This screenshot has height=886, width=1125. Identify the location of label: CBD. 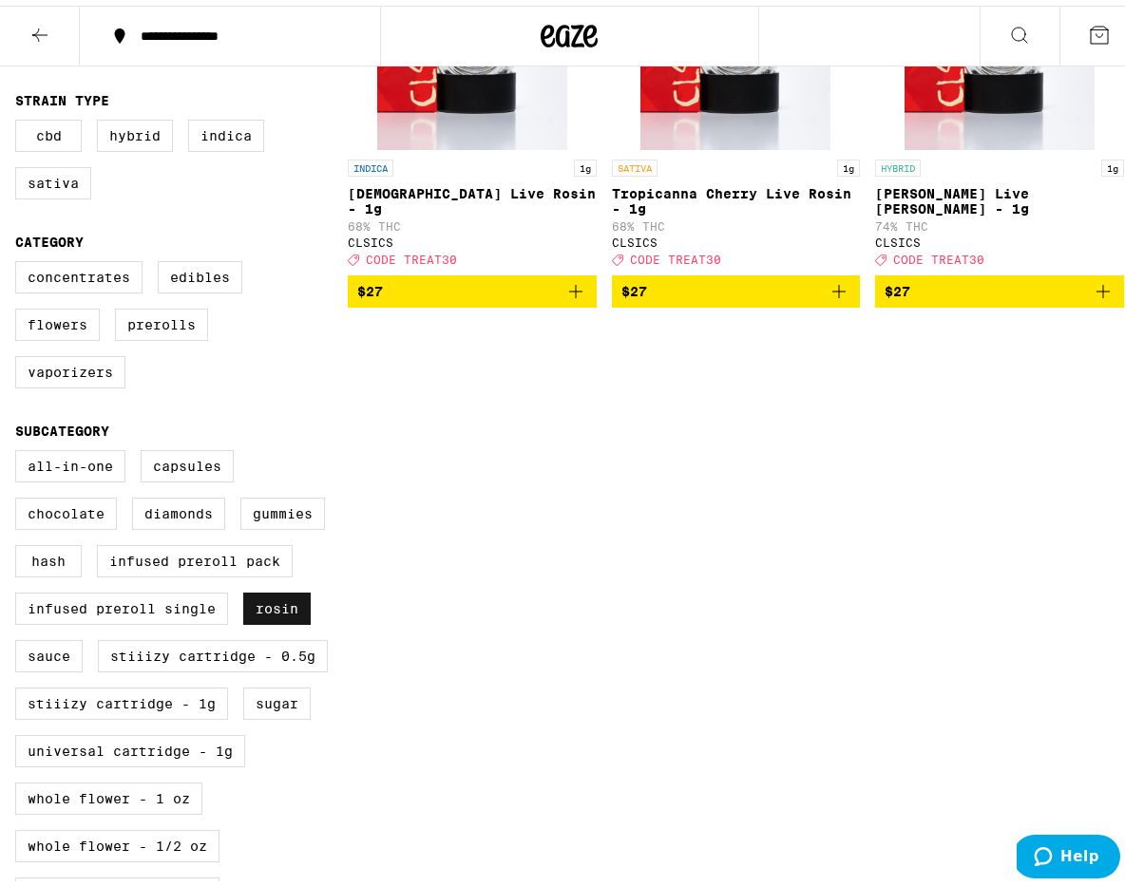
(48, 130).